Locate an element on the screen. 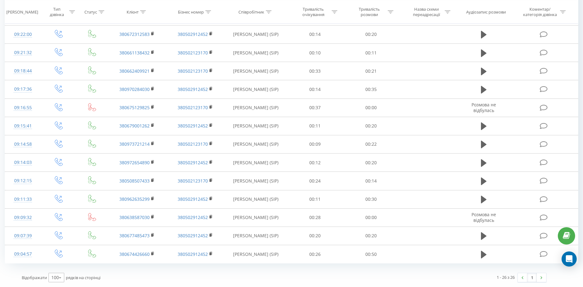 The height and width of the screenshot is (287, 583). td: 00:50 is located at coordinates (371, 254).